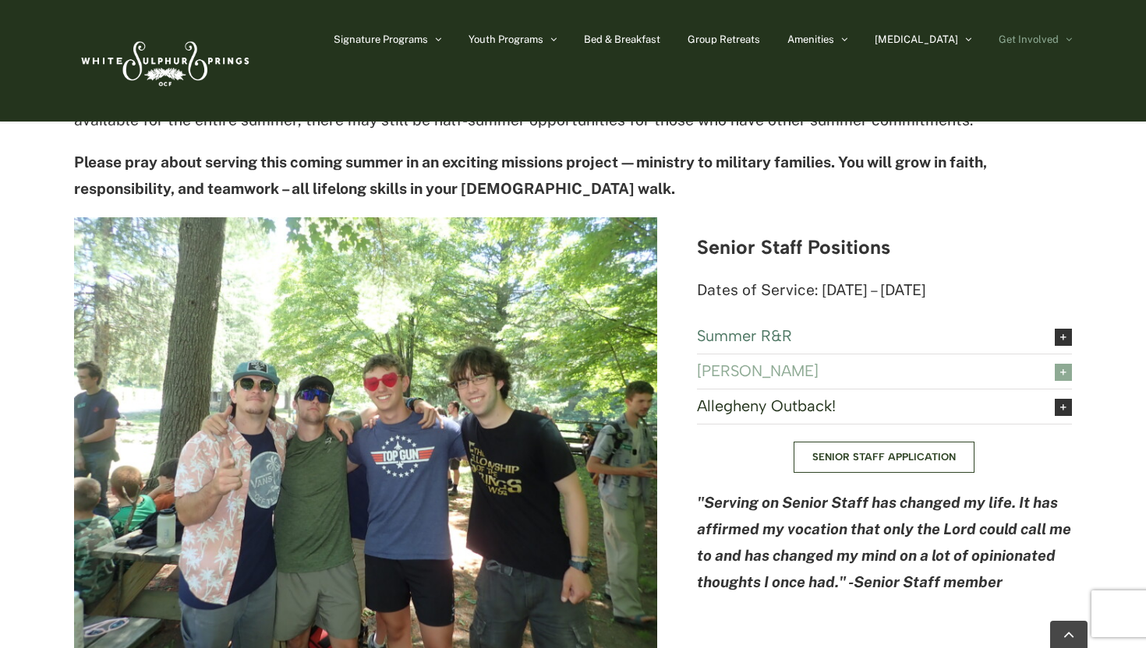  Describe the element at coordinates (884, 337) in the screenshot. I see `a: Summer R&R` at that location.